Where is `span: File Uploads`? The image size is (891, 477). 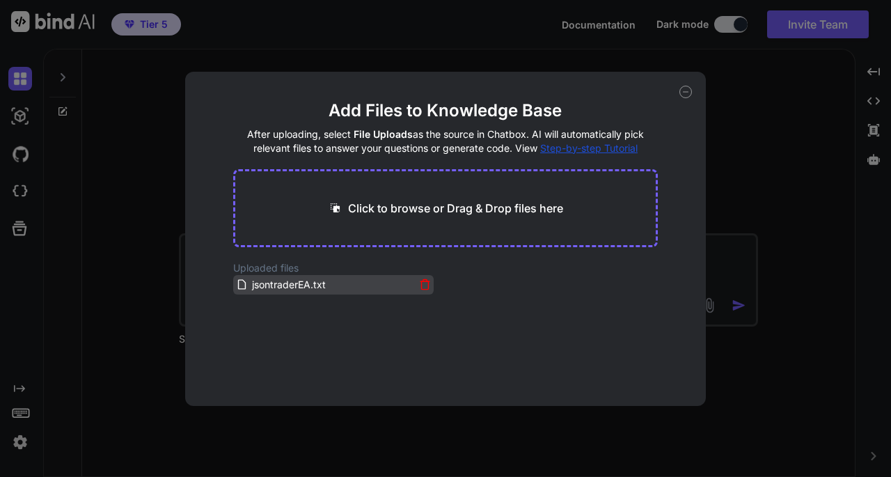 span: File Uploads is located at coordinates (383, 134).